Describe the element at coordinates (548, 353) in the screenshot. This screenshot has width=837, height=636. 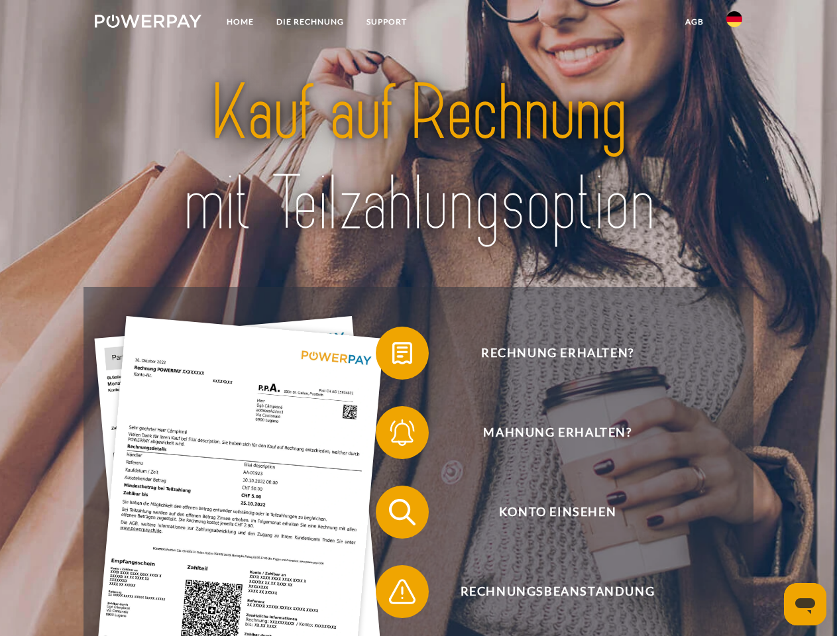
I see `button: Rechnung erhalten?` at that location.